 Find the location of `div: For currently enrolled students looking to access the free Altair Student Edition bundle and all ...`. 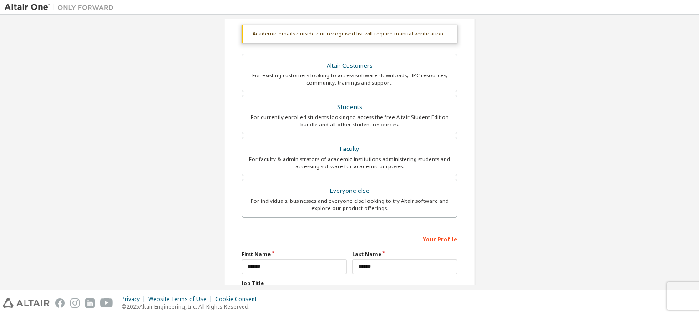

div: For currently enrolled students looking to access the free Altair Student Edition bundle and all ... is located at coordinates (350, 121).